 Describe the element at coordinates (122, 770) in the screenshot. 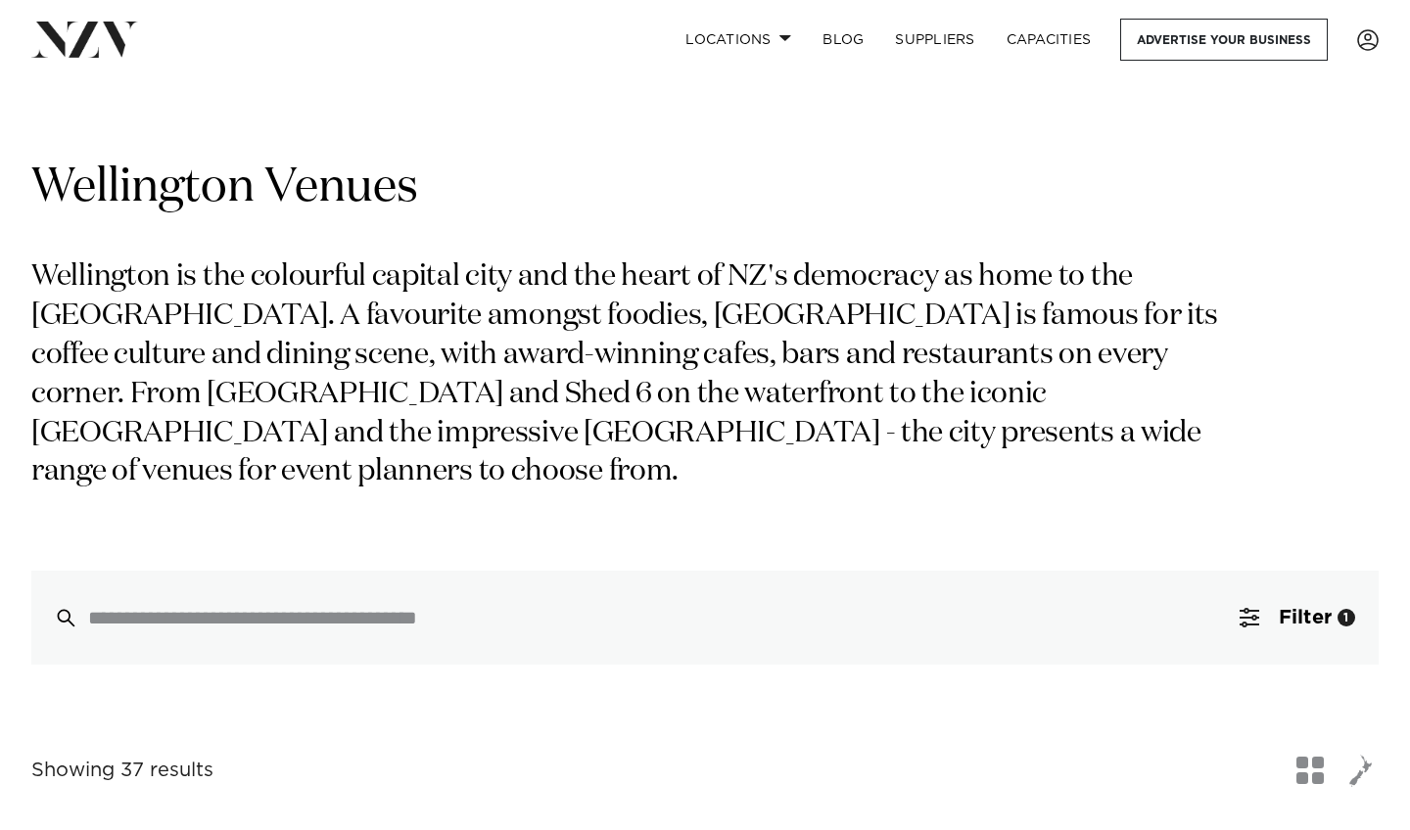

I see `div: Showing 37 results` at that location.